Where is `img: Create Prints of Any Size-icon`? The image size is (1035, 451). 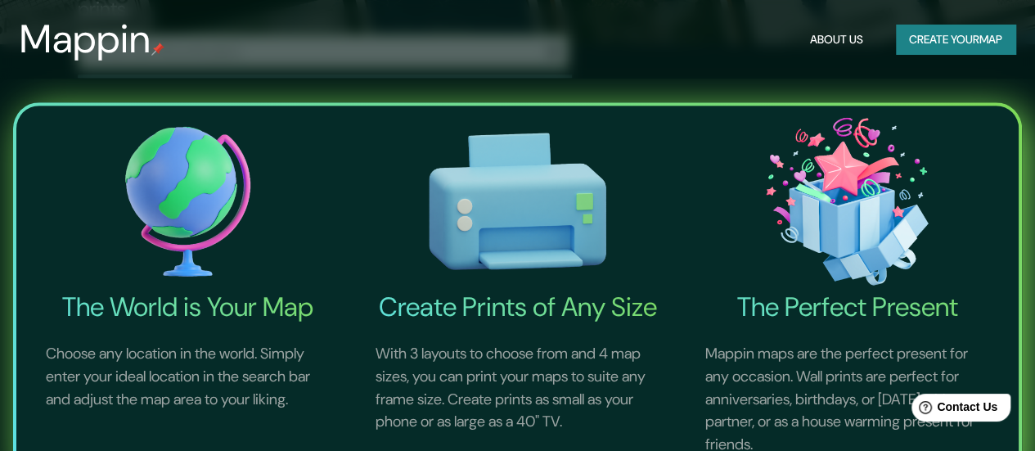
img: Create Prints of Any Size-icon is located at coordinates (517, 201).